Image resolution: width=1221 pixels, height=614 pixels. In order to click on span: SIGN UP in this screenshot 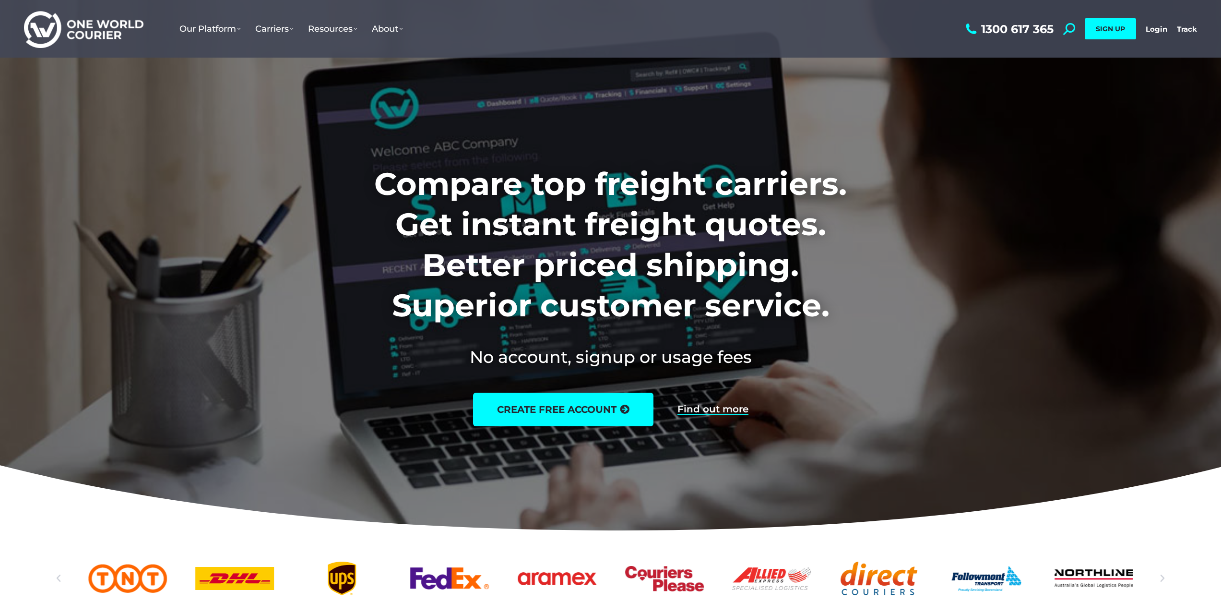, I will do `click(1111, 29)`.